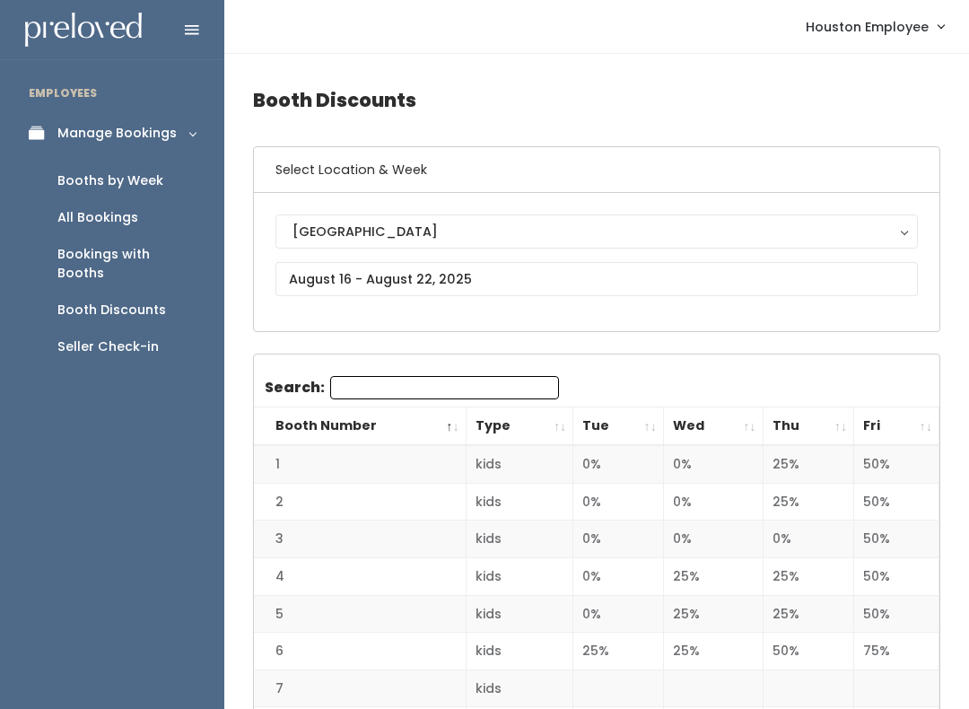 The height and width of the screenshot is (709, 969). I want to click on input: Search:, so click(444, 388).